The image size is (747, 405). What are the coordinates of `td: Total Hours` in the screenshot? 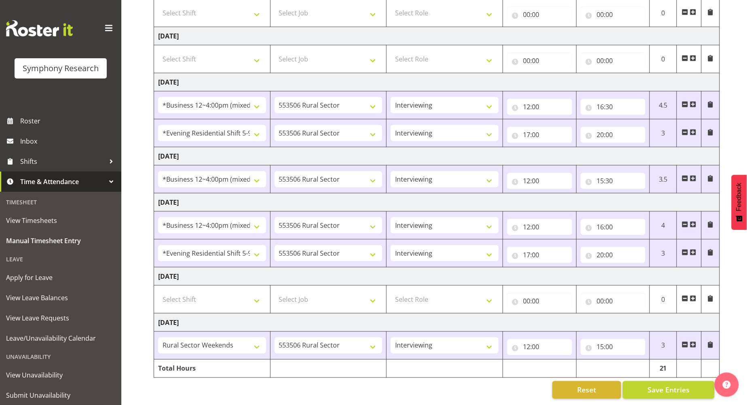 It's located at (212, 368).